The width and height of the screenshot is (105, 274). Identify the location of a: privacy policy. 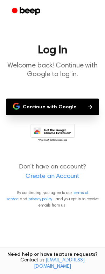
(40, 199).